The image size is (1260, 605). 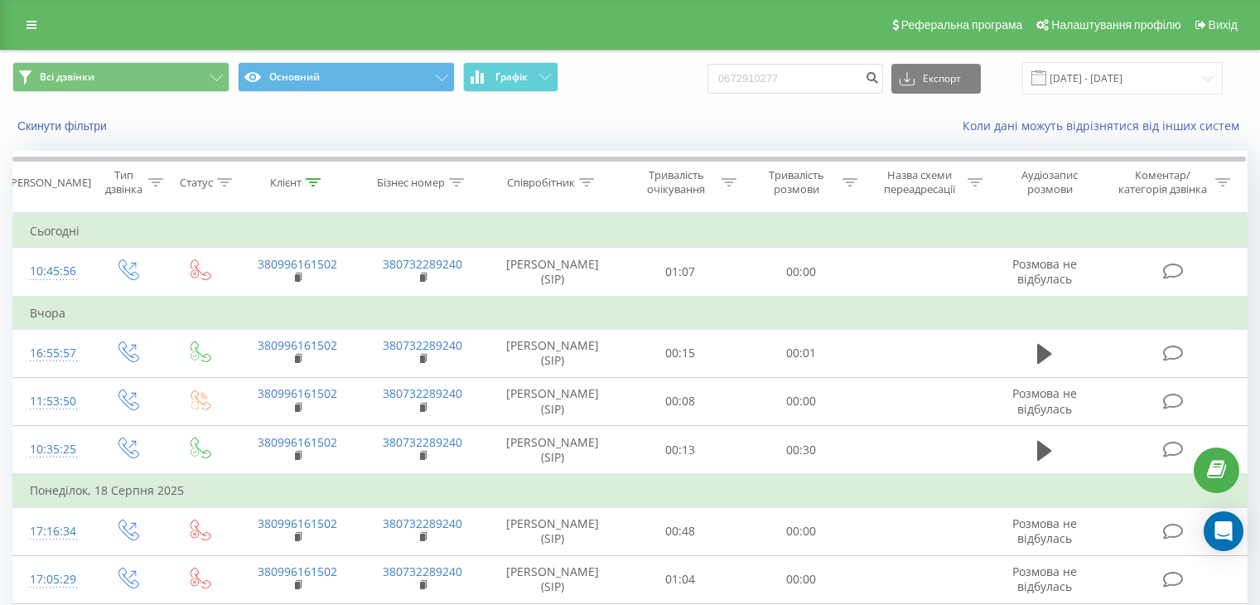 What do you see at coordinates (936, 79) in the screenshot?
I see `button: Експорт` at bounding box center [936, 79].